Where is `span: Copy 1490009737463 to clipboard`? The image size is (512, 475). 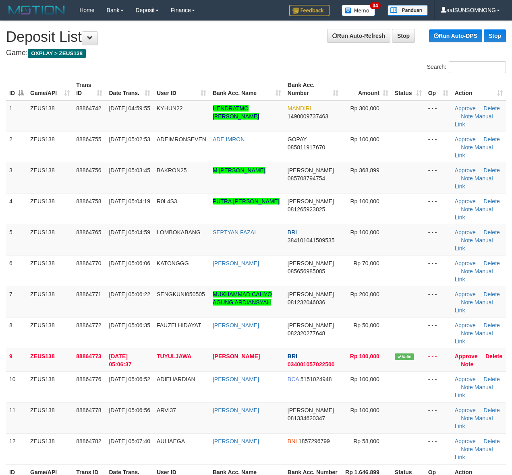 span: Copy 1490009737463 to clipboard is located at coordinates (308, 116).